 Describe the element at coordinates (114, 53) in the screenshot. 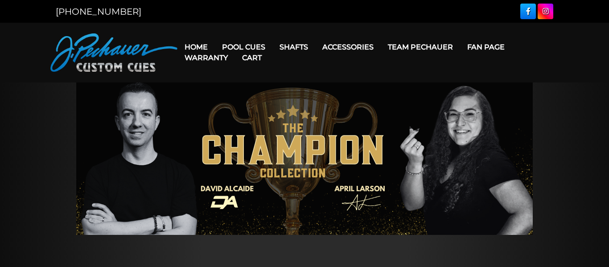

I see `img: Pechauer Custom Cues` at that location.